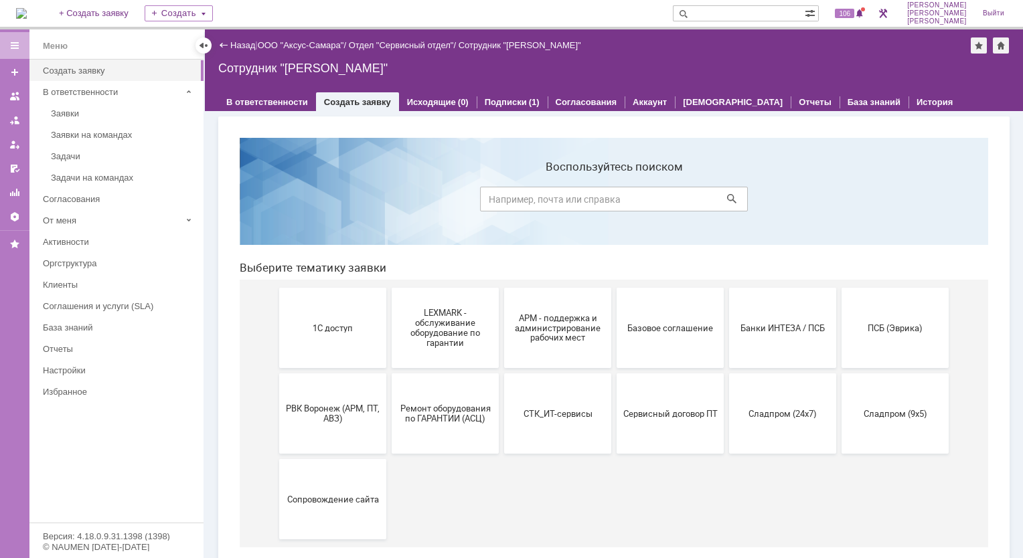 The image size is (1023, 558). I want to click on span: Расширенный поиск, so click(811, 12).